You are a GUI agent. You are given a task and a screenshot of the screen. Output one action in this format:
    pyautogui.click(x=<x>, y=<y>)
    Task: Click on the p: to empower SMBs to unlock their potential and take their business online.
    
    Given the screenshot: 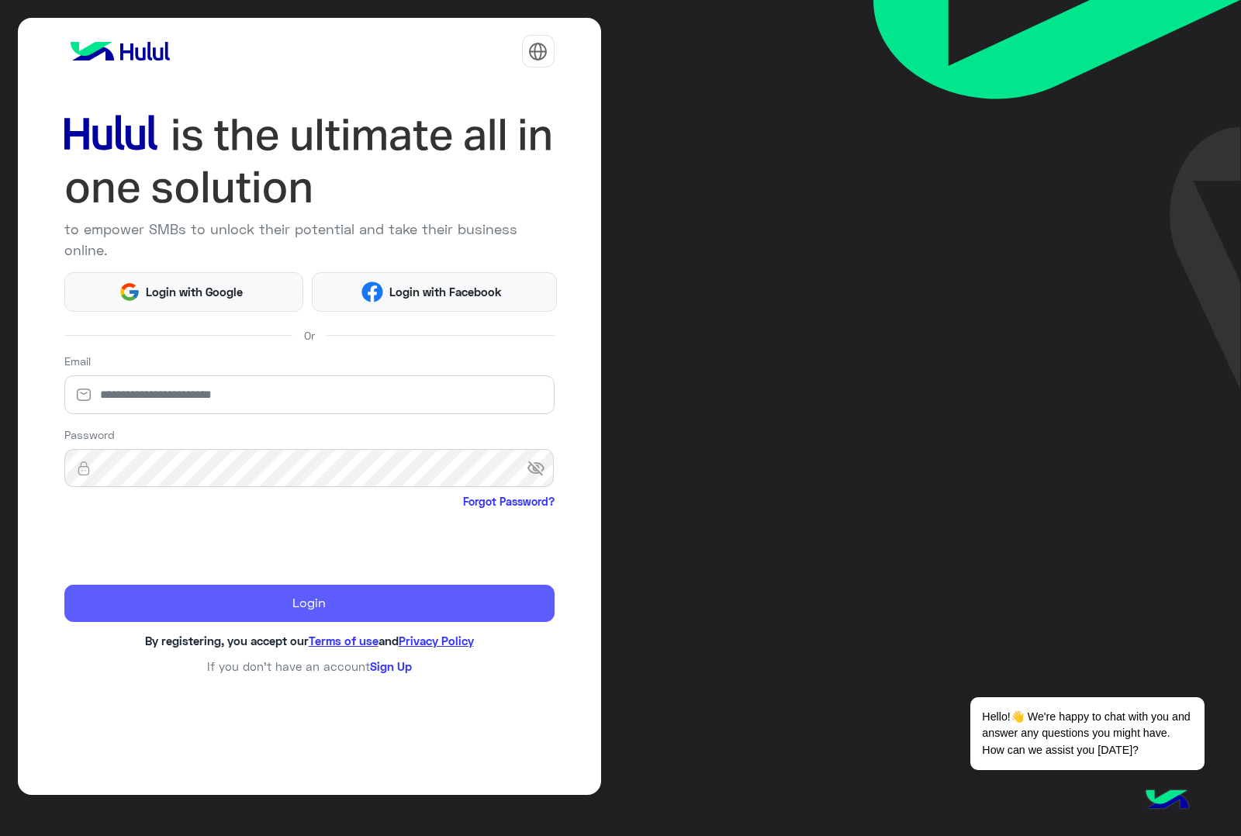 What is the action you would take?
    pyautogui.click(x=309, y=240)
    